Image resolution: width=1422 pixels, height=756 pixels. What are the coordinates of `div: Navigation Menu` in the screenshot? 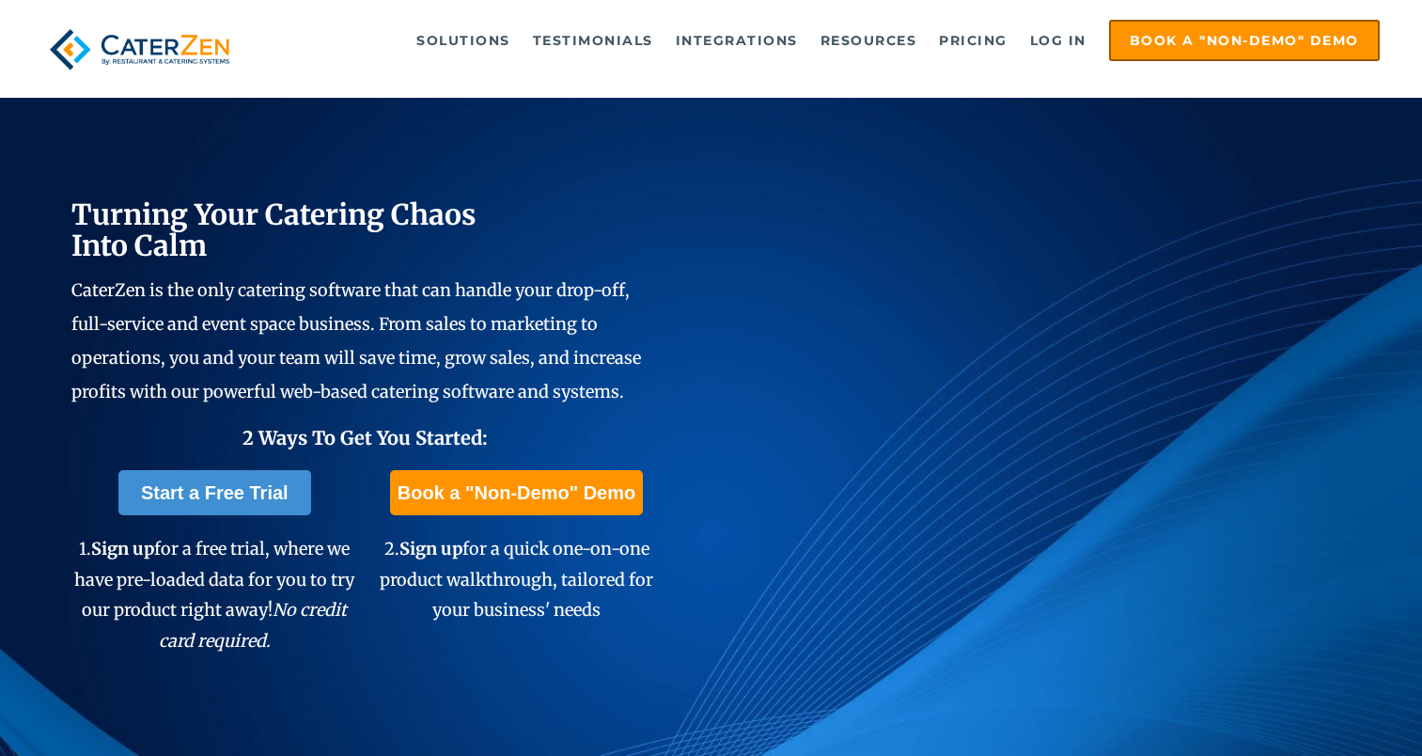 It's located at (824, 40).